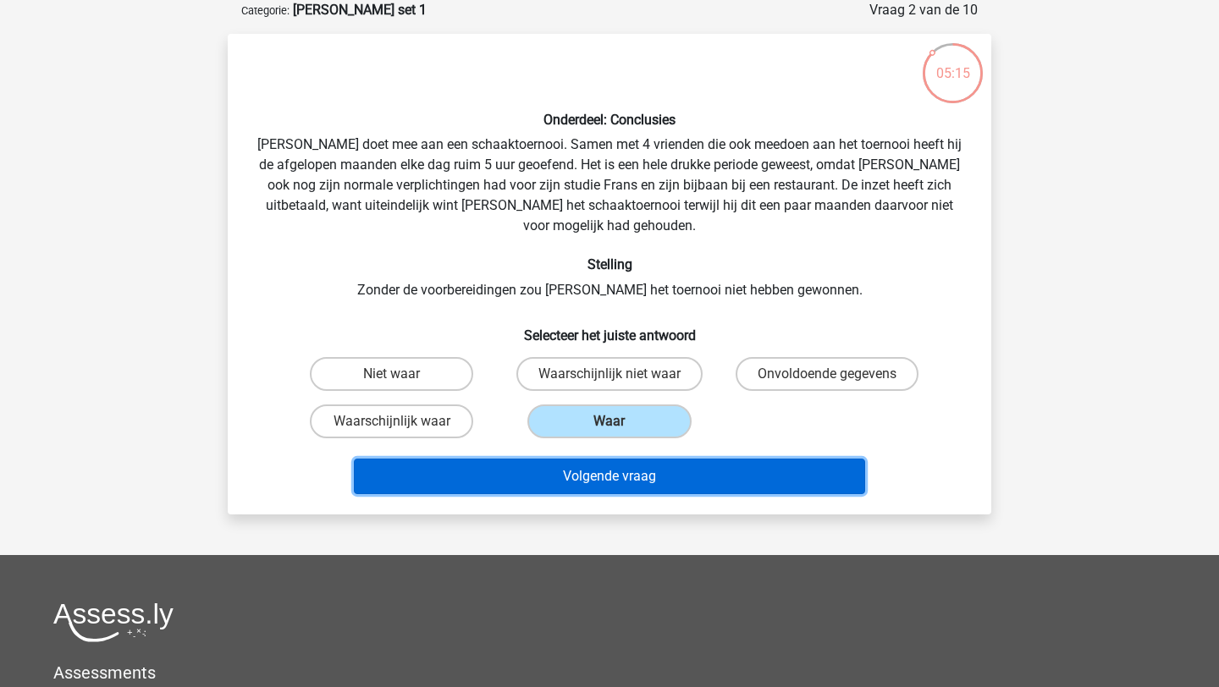 This screenshot has height=687, width=1219. Describe the element at coordinates (391, 374) in the screenshot. I see `label: Niet waar` at that location.